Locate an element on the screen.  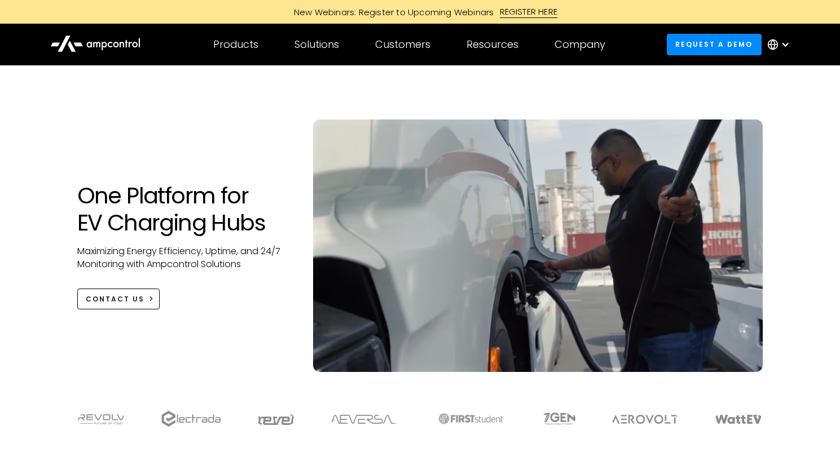
div: Resources is located at coordinates (492, 45).